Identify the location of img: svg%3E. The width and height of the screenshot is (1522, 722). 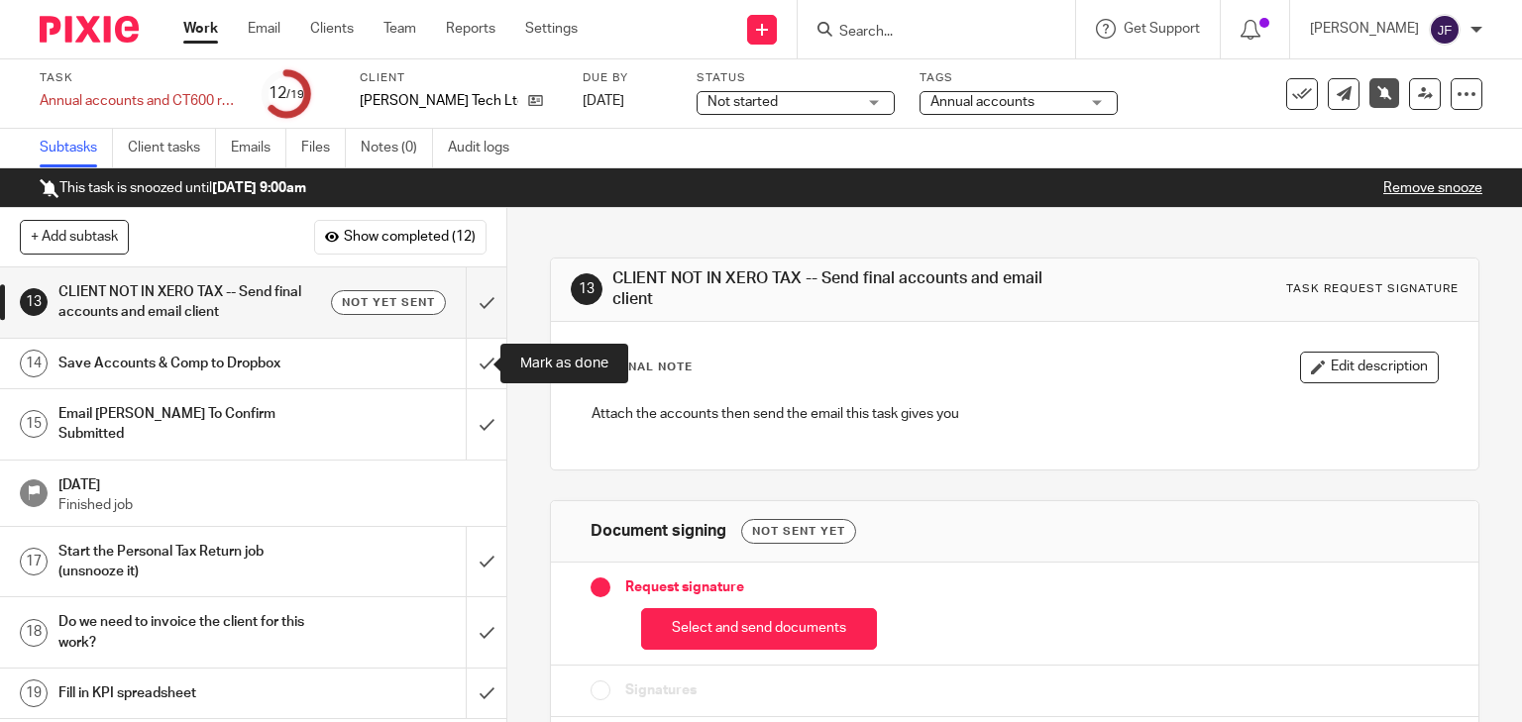
(1444, 30).